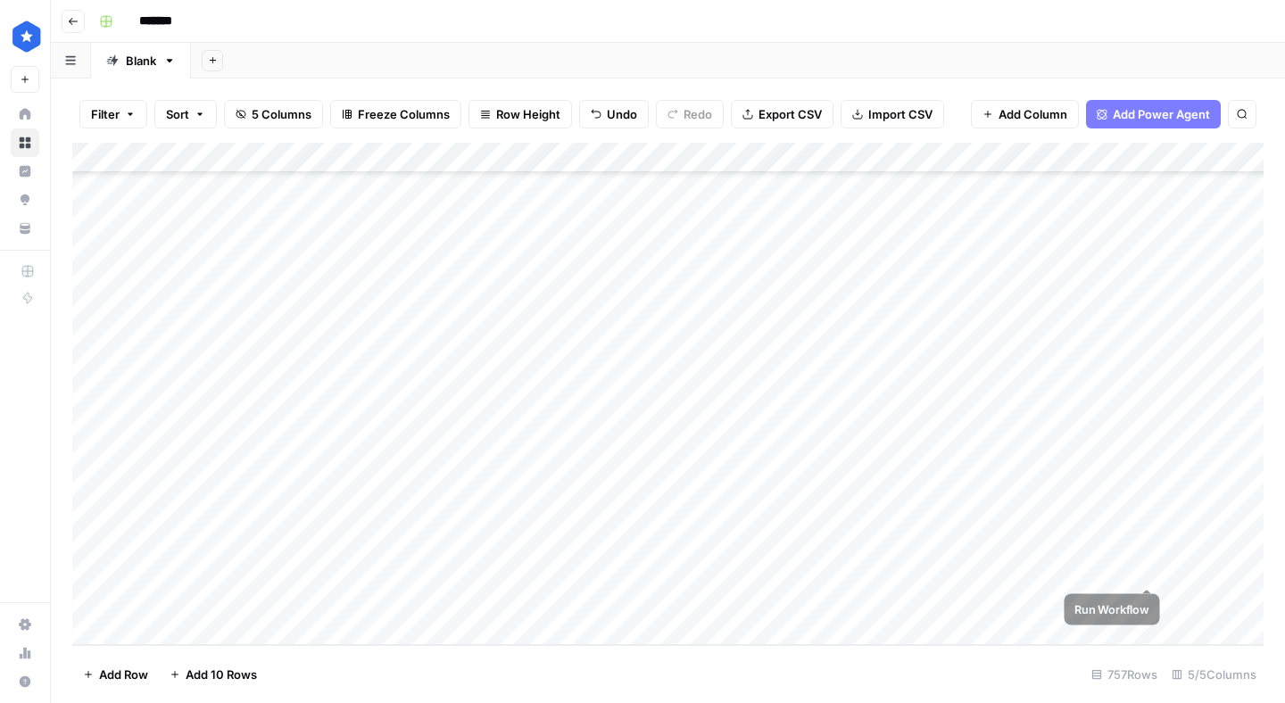 Image resolution: width=1285 pixels, height=703 pixels. Describe the element at coordinates (25, 653) in the screenshot. I see `a: Usage` at that location.